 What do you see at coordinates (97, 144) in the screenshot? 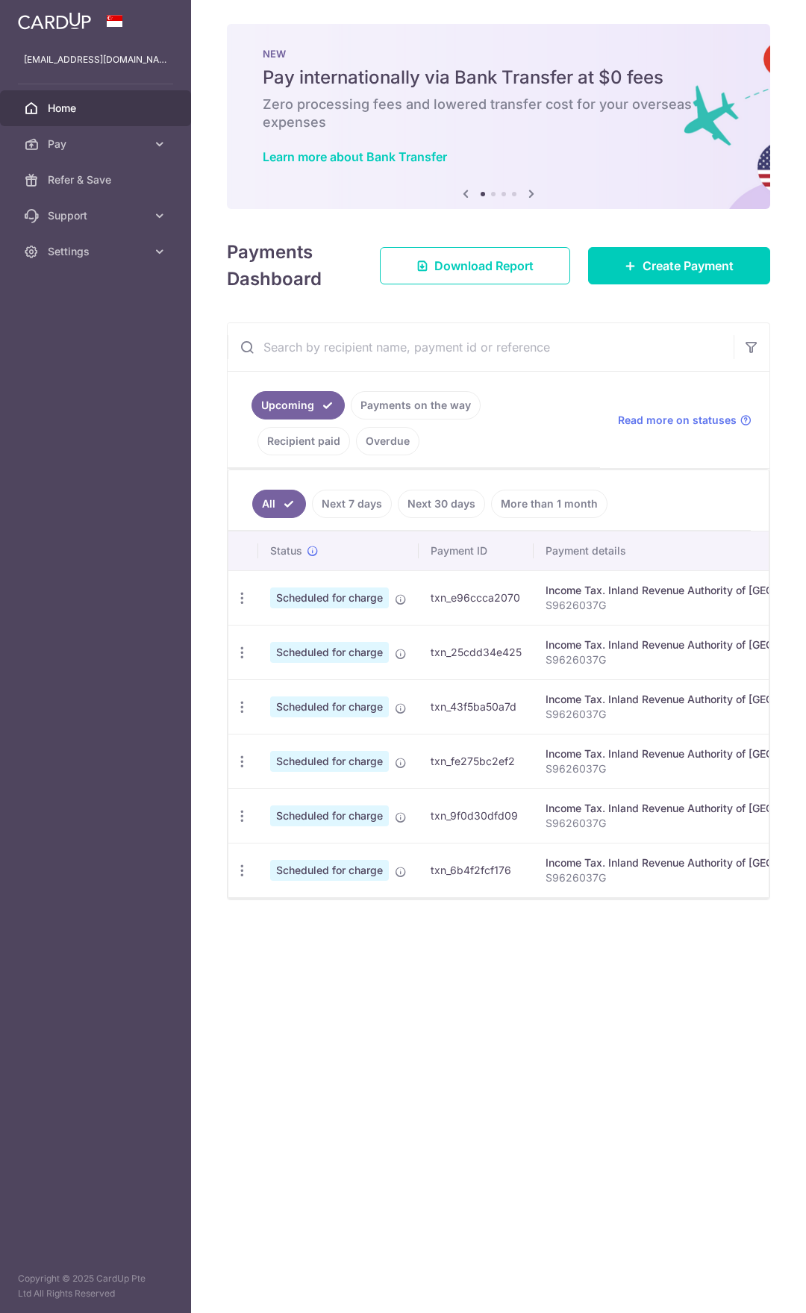
I see `span: Pay` at bounding box center [97, 144].